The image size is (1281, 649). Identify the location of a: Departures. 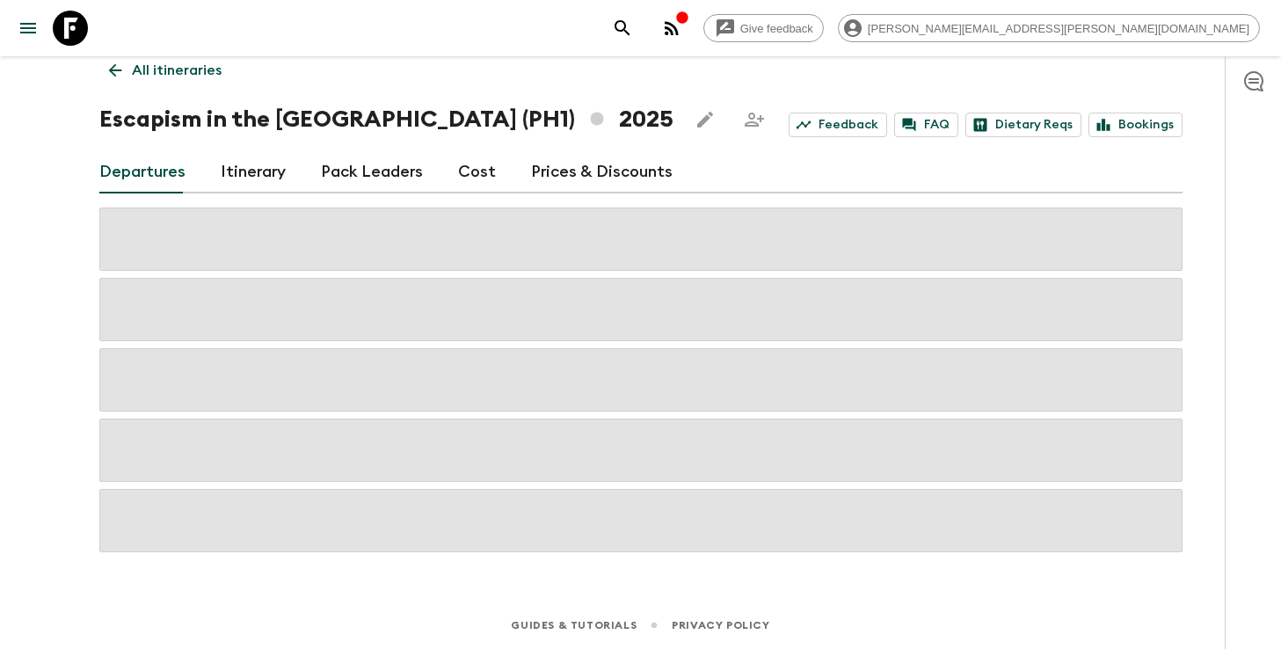
(142, 172).